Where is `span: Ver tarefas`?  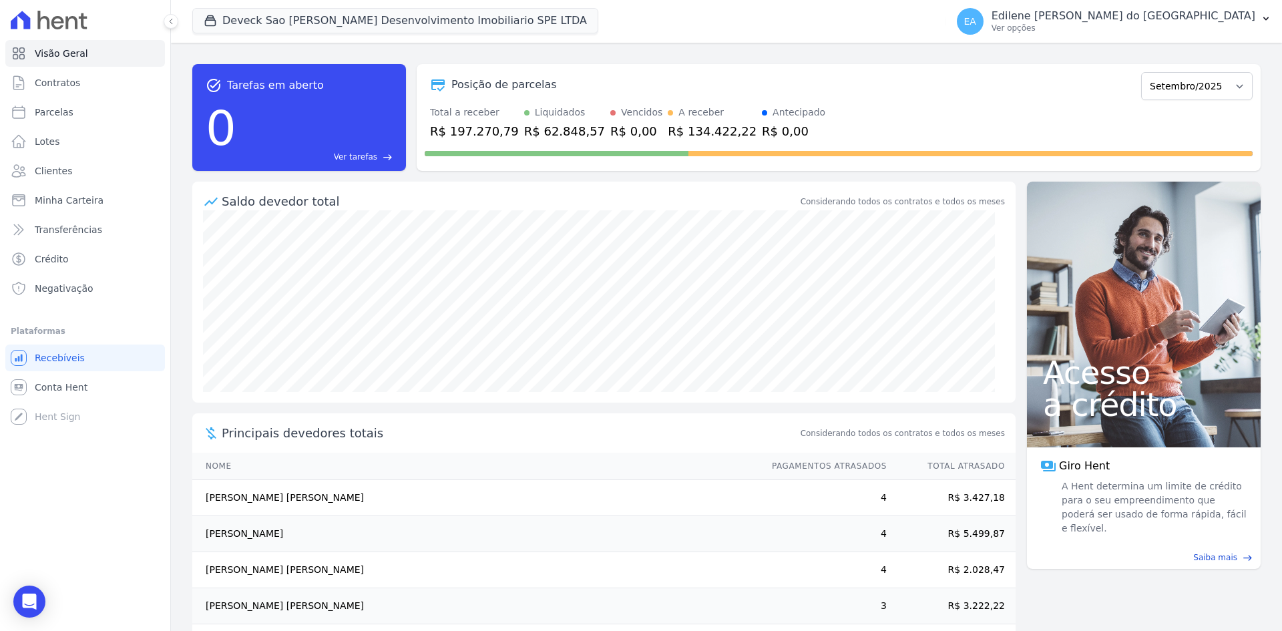 span: Ver tarefas is located at coordinates (355, 157).